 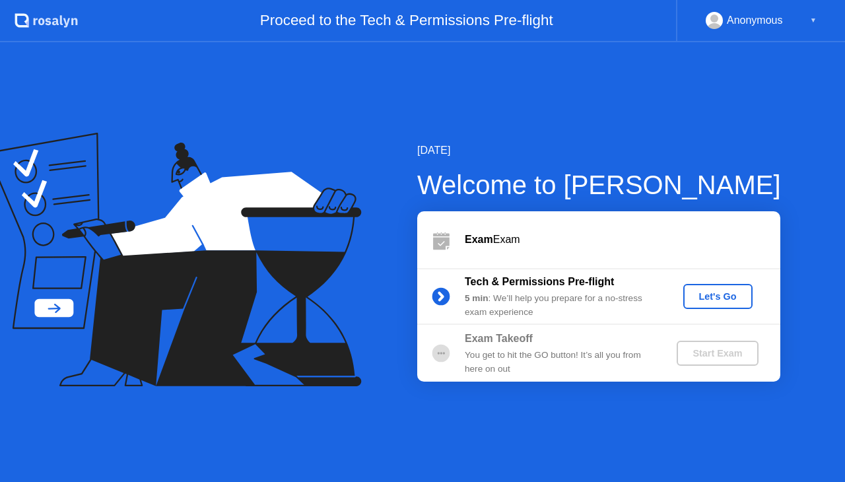 What do you see at coordinates (717, 353) in the screenshot?
I see `button: Start Exam` at bounding box center [717, 353].